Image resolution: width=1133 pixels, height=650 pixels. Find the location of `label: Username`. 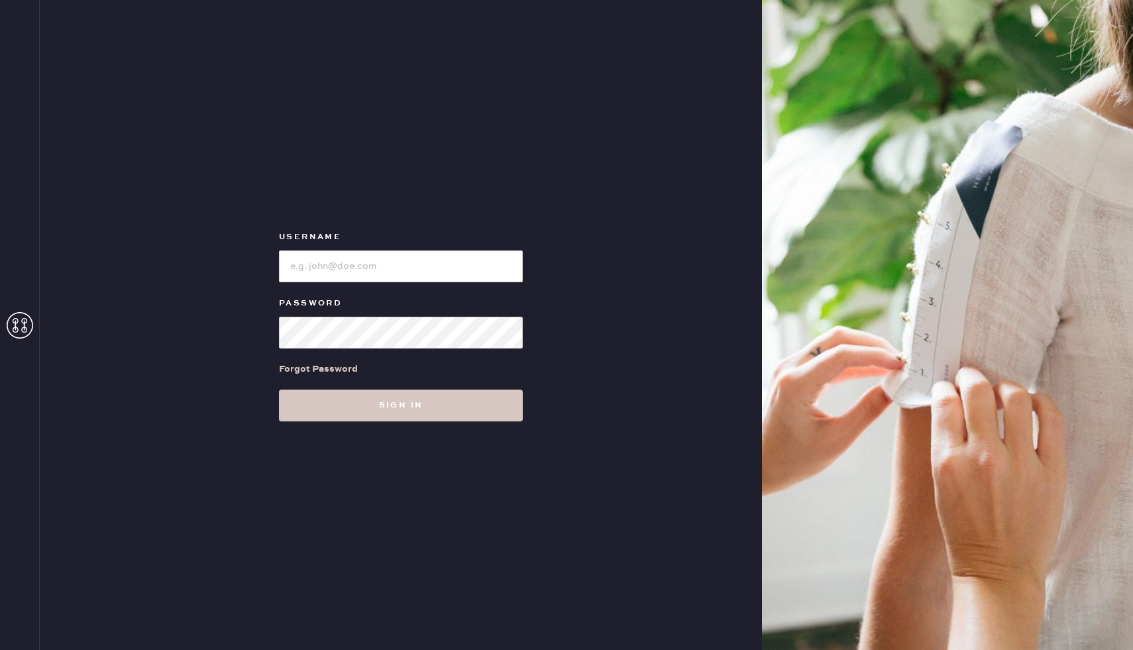

label: Username is located at coordinates (401, 237).